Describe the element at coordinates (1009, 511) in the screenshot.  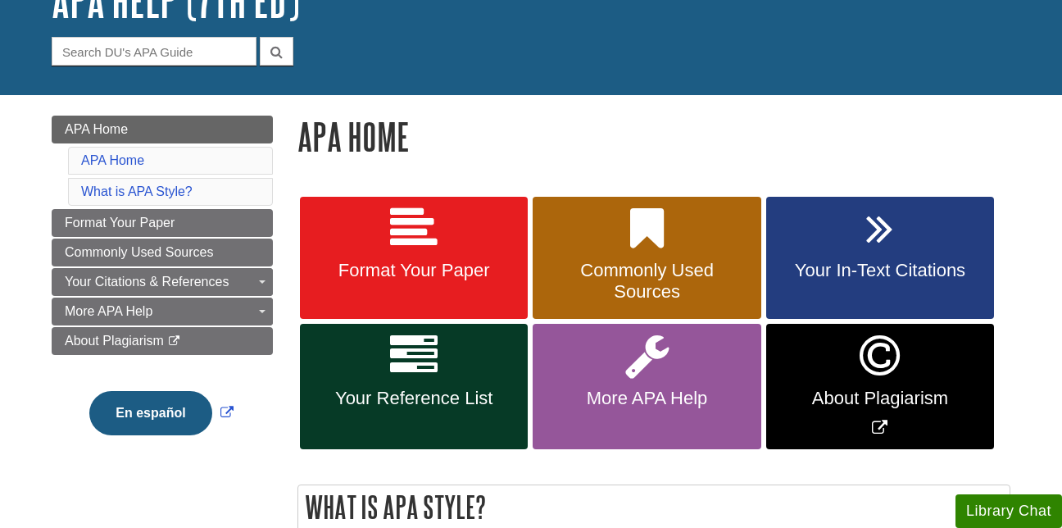
I see `button: Library Chat` at that location.